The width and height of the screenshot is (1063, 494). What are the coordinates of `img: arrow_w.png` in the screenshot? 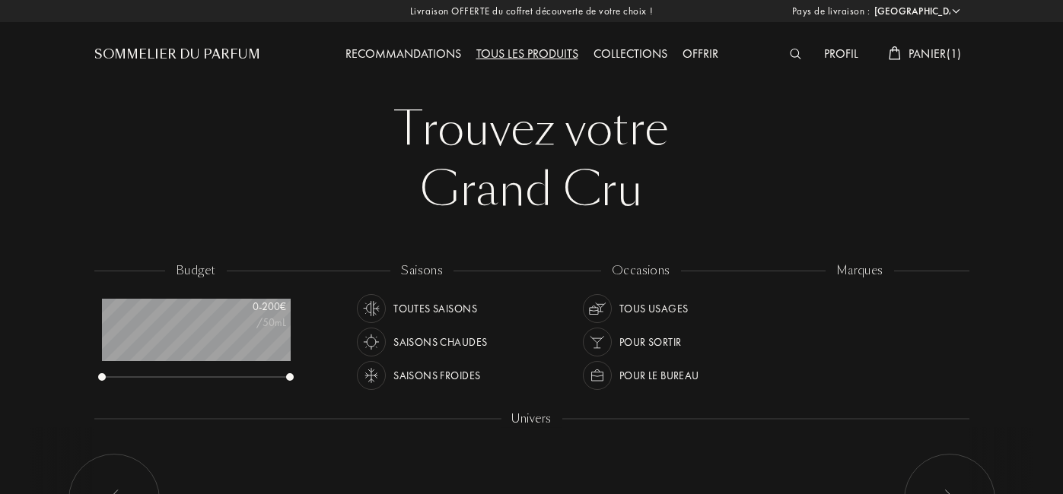 It's located at (955, 11).